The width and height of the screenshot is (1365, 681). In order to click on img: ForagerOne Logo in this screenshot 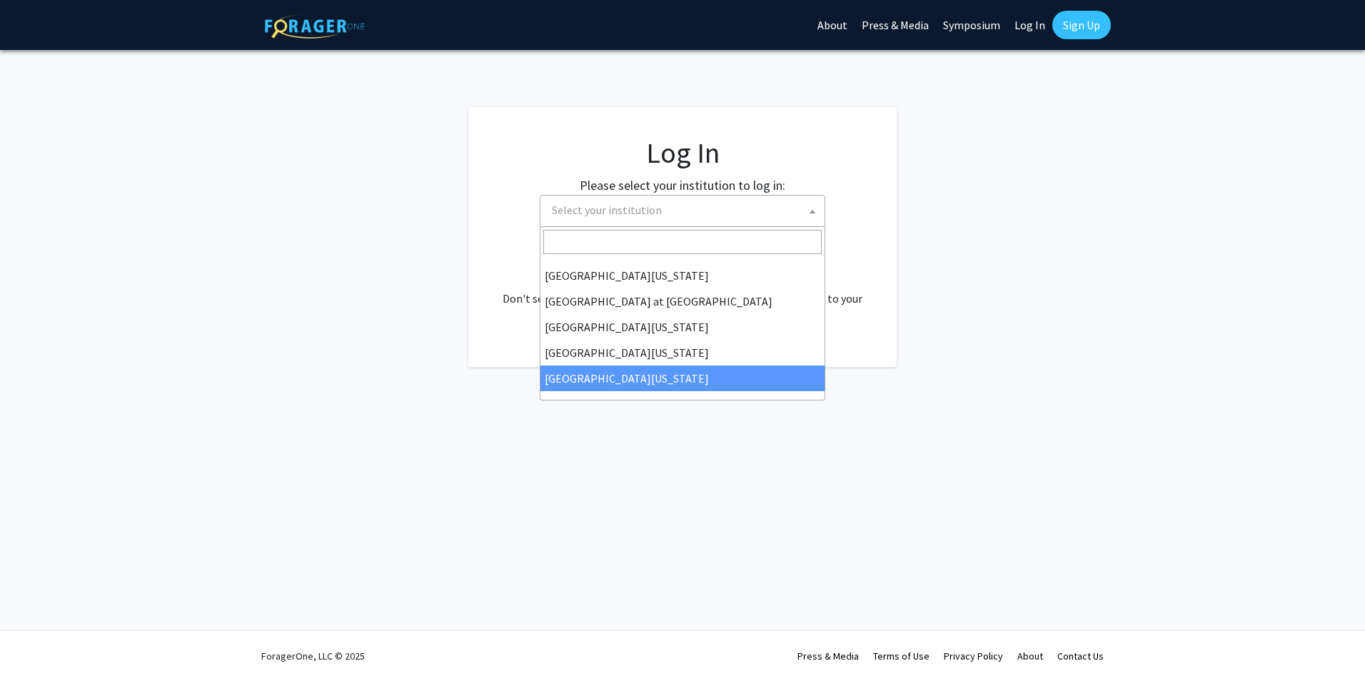, I will do `click(315, 26)`.